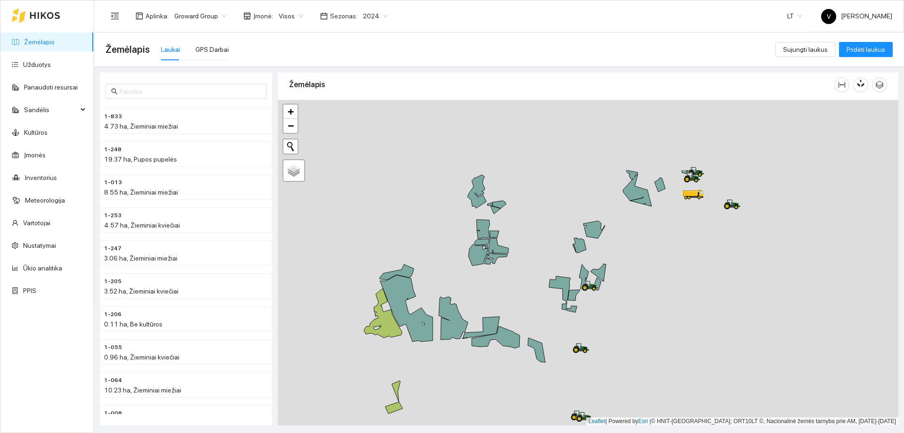 This screenshot has width=904, height=433. Describe the element at coordinates (290, 112) in the screenshot. I see `a: Zoom in` at that location.